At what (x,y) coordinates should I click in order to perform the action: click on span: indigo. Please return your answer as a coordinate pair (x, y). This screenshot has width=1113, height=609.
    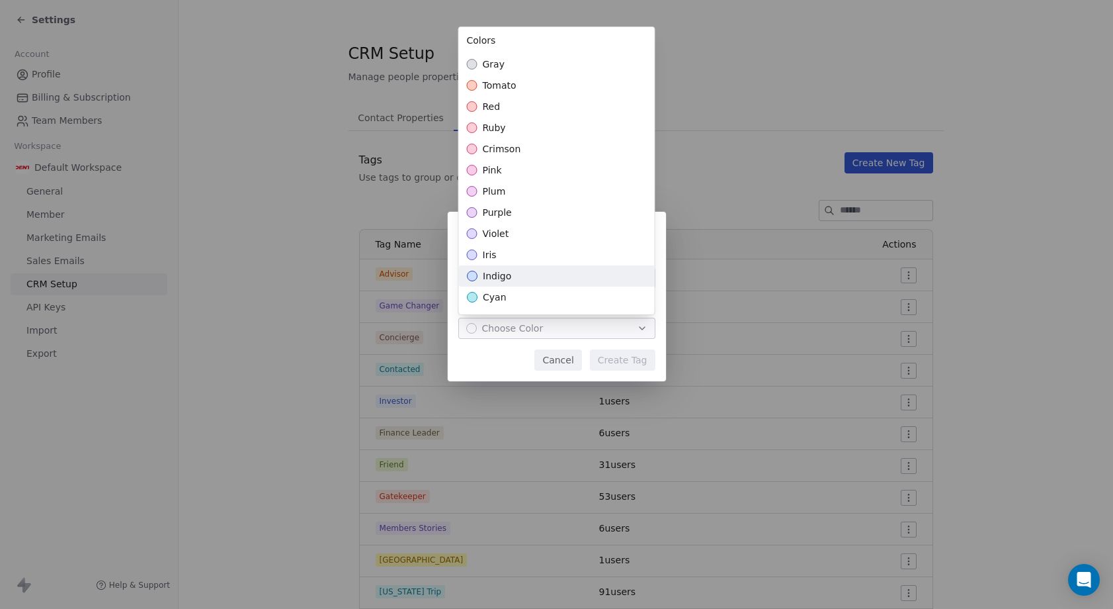
    Looking at the image, I should click on (497, 276).